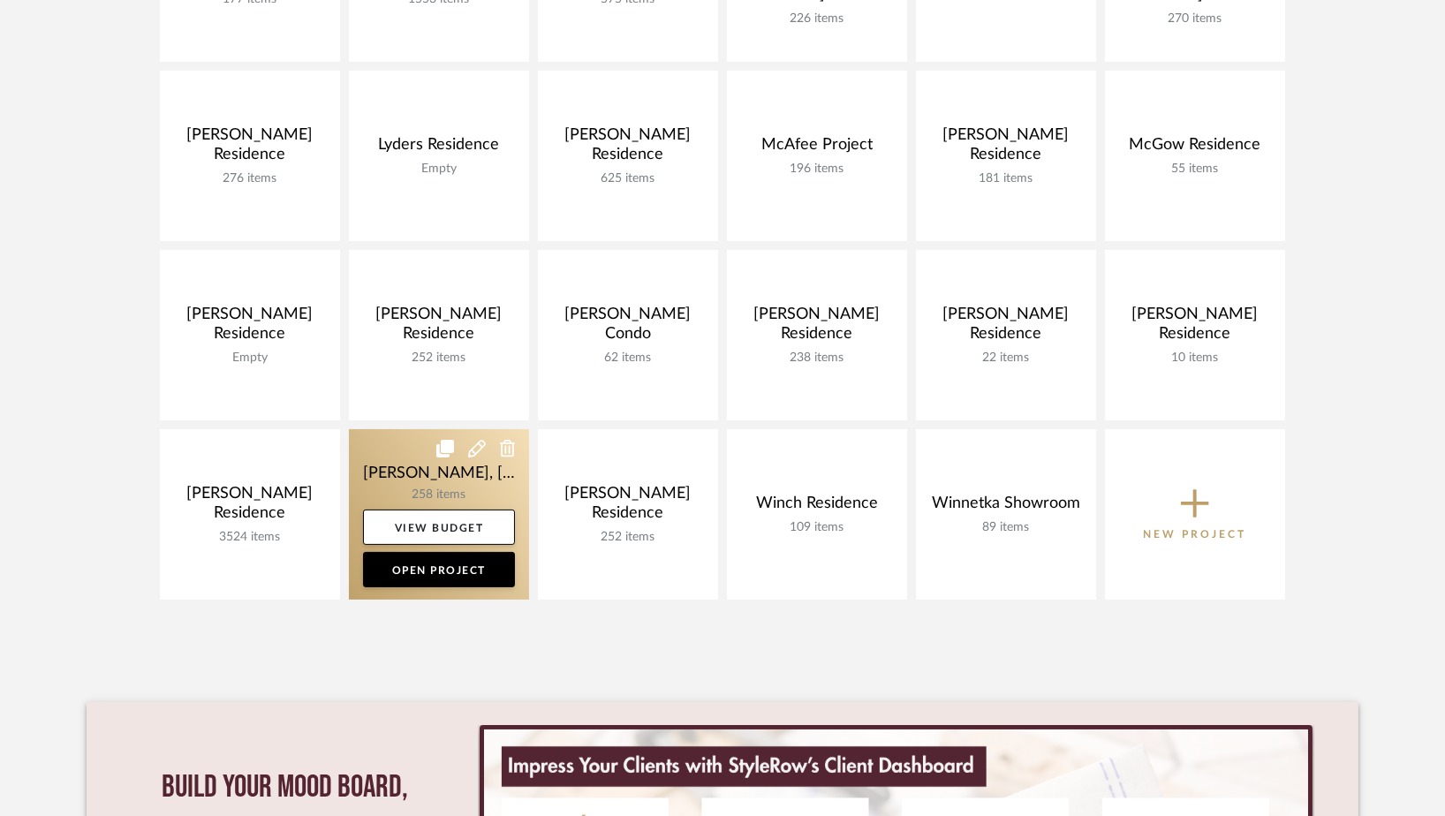 This screenshot has width=1445, height=816. Describe the element at coordinates (817, 19) in the screenshot. I see `div: 226 items` at that location.